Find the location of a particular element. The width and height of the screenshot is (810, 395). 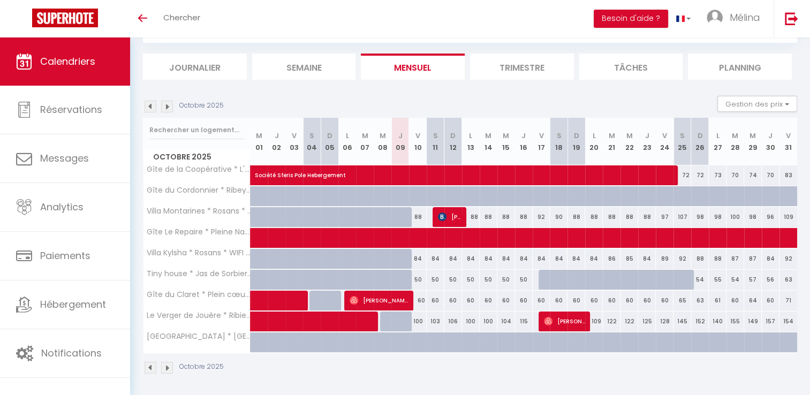

div: 152 is located at coordinates (700, 321).